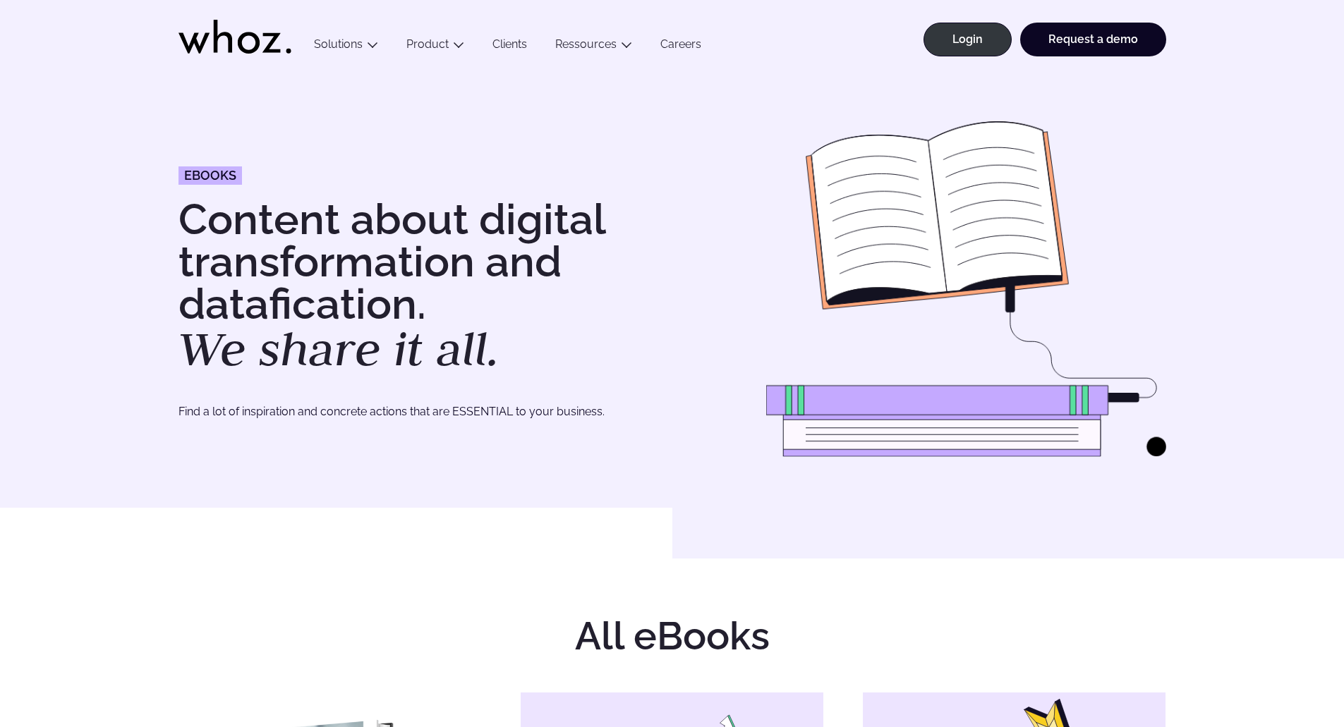 This screenshot has width=1344, height=727. What do you see at coordinates (593, 47) in the screenshot?
I see `button: Ressources` at bounding box center [593, 47].